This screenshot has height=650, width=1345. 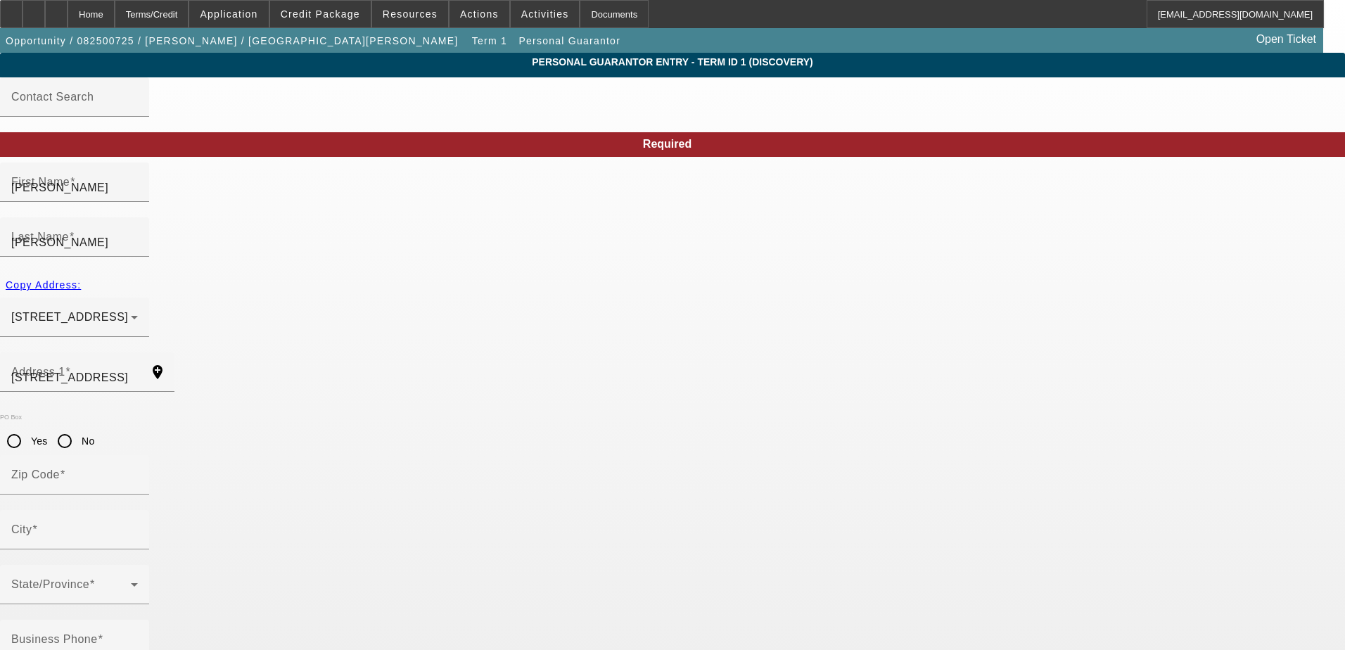 What do you see at coordinates (229, 14) in the screenshot?
I see `button: Application` at bounding box center [229, 14].